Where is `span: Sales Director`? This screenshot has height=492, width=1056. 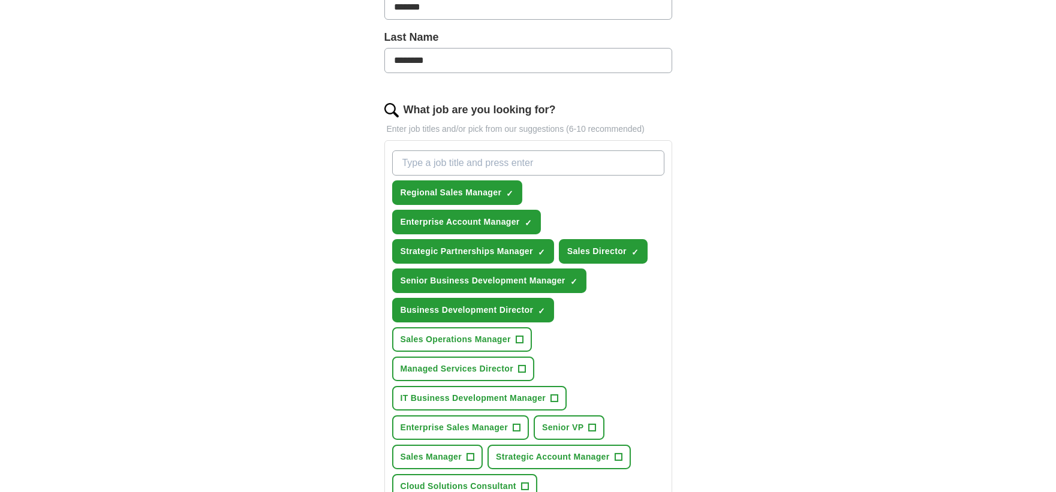 span: Sales Director is located at coordinates (597, 251).